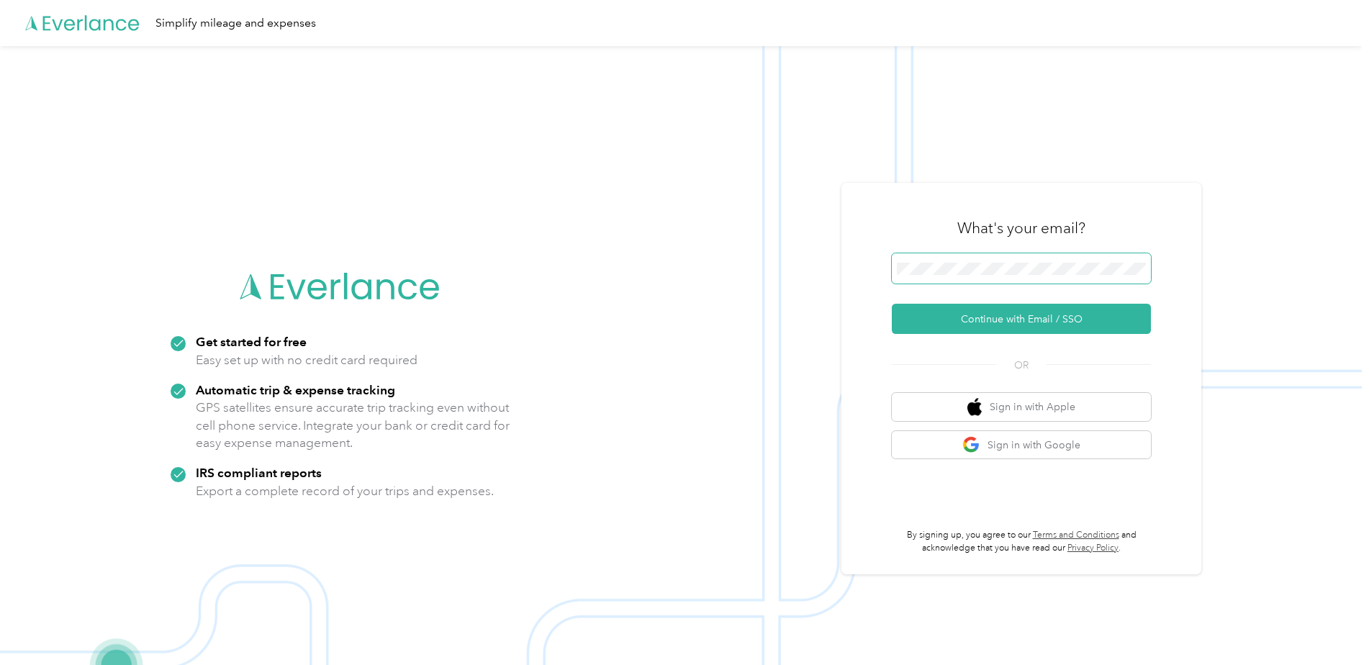  I want to click on h3: What's your email?, so click(1022, 228).